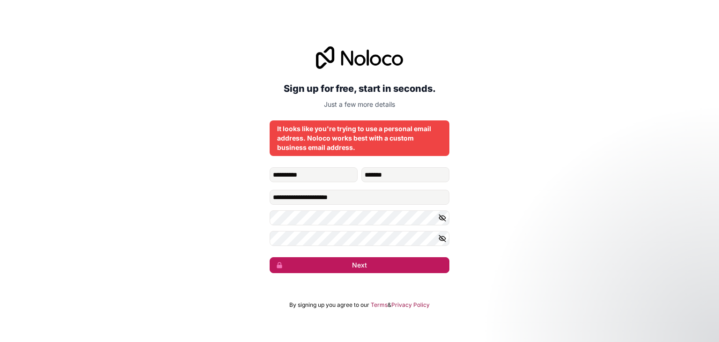 This screenshot has width=719, height=342. I want to click on span: By signing up you agree to our, so click(329, 305).